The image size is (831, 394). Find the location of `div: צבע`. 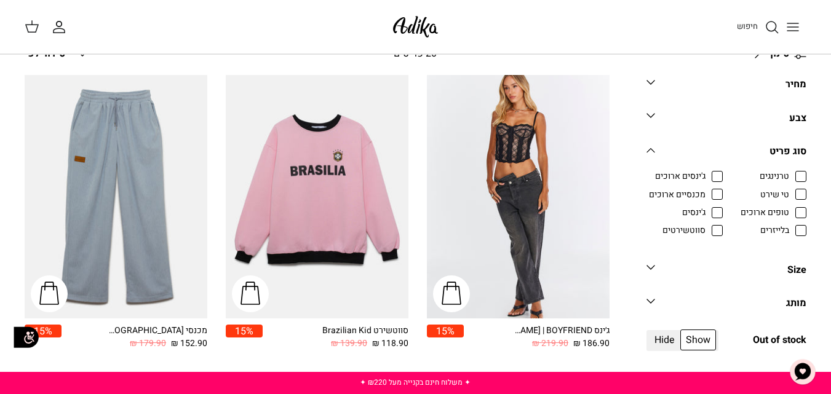

div: צבע is located at coordinates (798, 119).